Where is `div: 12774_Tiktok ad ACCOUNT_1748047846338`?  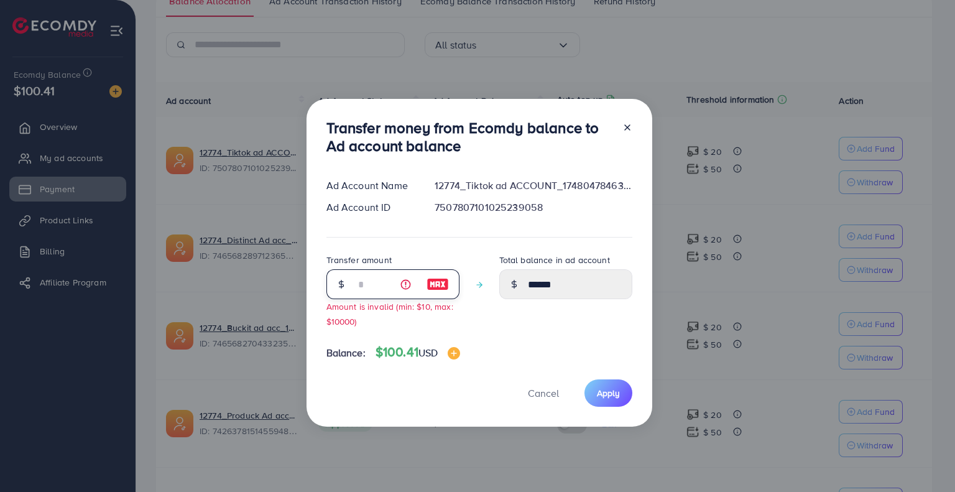
div: 12774_Tiktok ad ACCOUNT_1748047846338 is located at coordinates (533, 185).